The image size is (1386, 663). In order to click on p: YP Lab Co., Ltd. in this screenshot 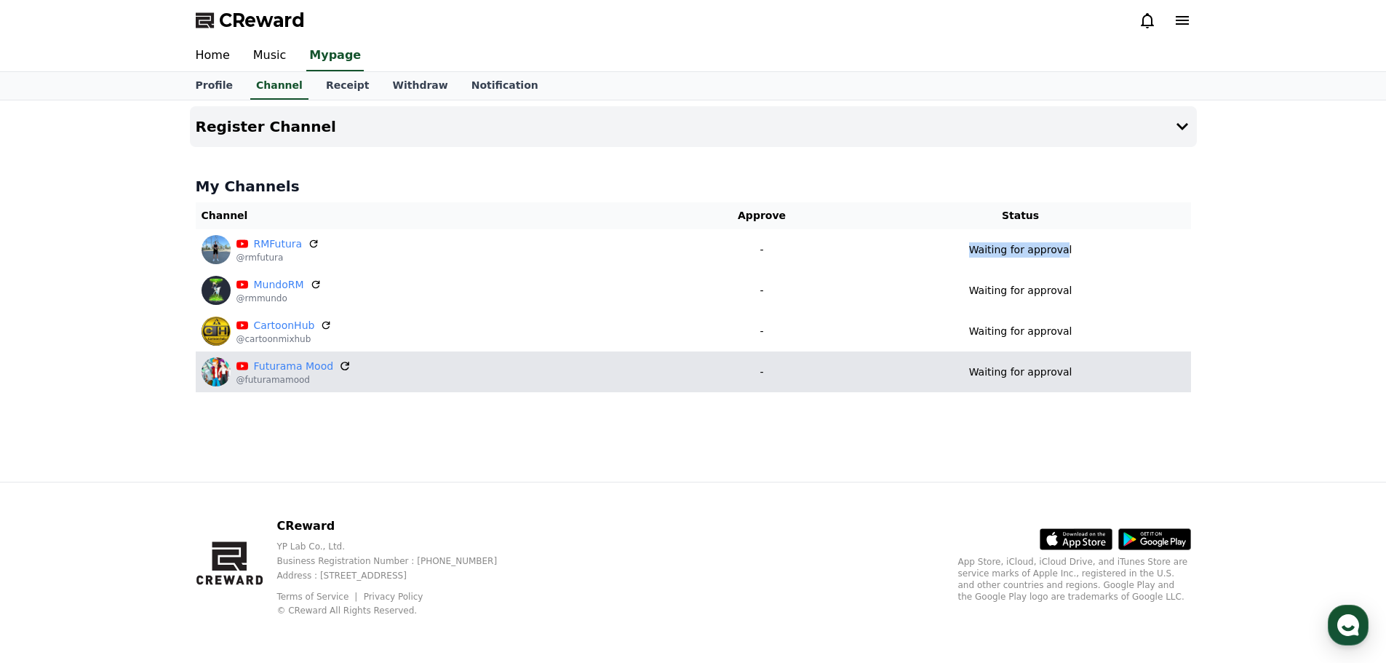, I will do `click(398, 546)`.